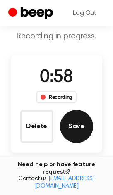 The image size is (113, 195). I want to click on span: 0:58, so click(56, 78).